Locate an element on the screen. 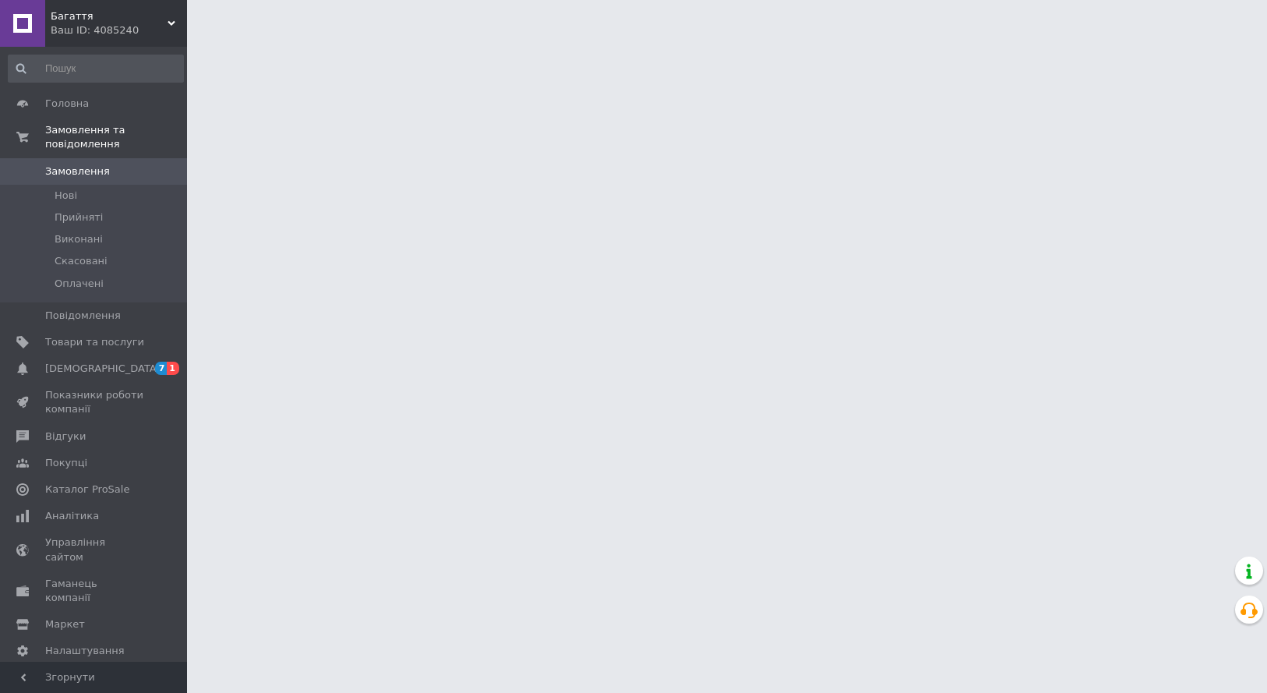 This screenshot has height=693, width=1267. span: Оплачені is located at coordinates (79, 284).